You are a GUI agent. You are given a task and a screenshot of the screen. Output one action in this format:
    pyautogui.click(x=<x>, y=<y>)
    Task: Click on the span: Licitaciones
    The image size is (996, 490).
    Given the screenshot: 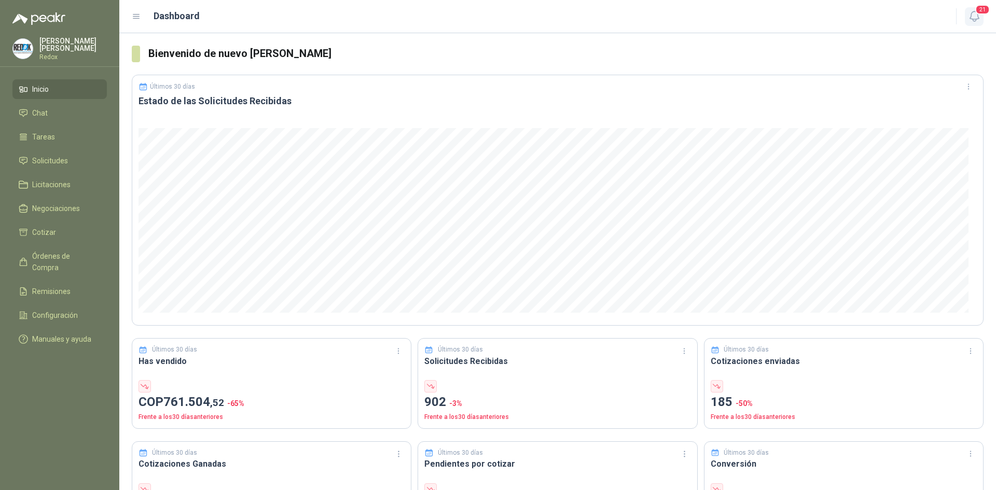 What is the action you would take?
    pyautogui.click(x=51, y=185)
    